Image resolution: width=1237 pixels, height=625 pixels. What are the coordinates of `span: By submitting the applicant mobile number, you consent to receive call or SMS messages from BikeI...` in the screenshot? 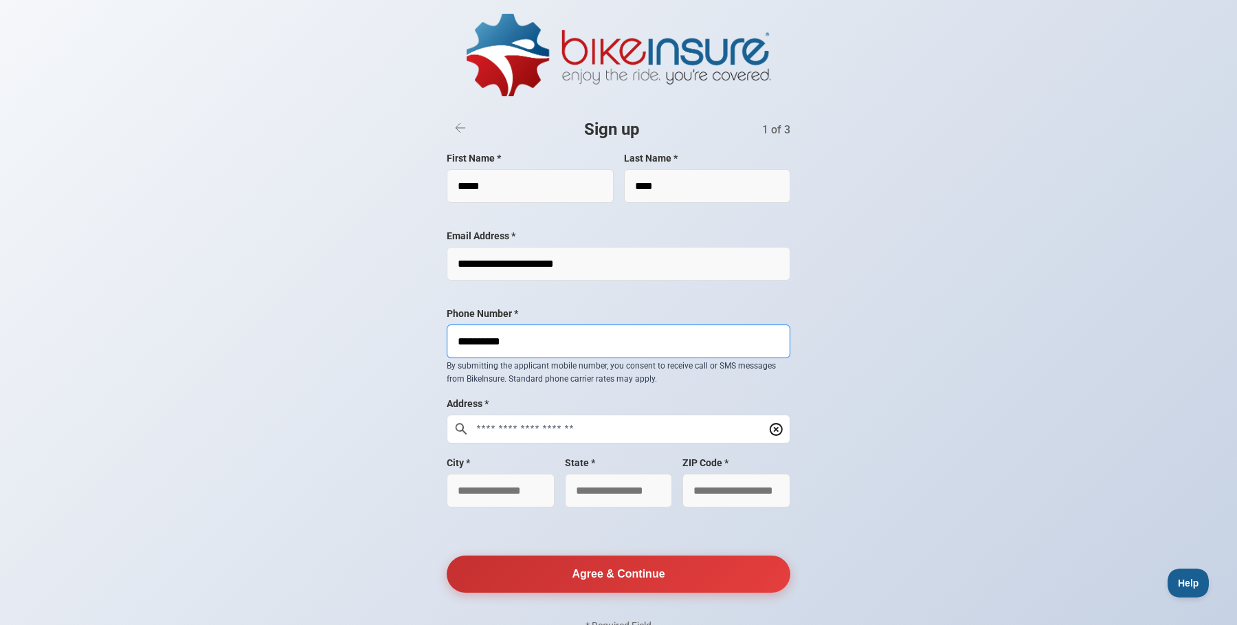 It's located at (611, 372).